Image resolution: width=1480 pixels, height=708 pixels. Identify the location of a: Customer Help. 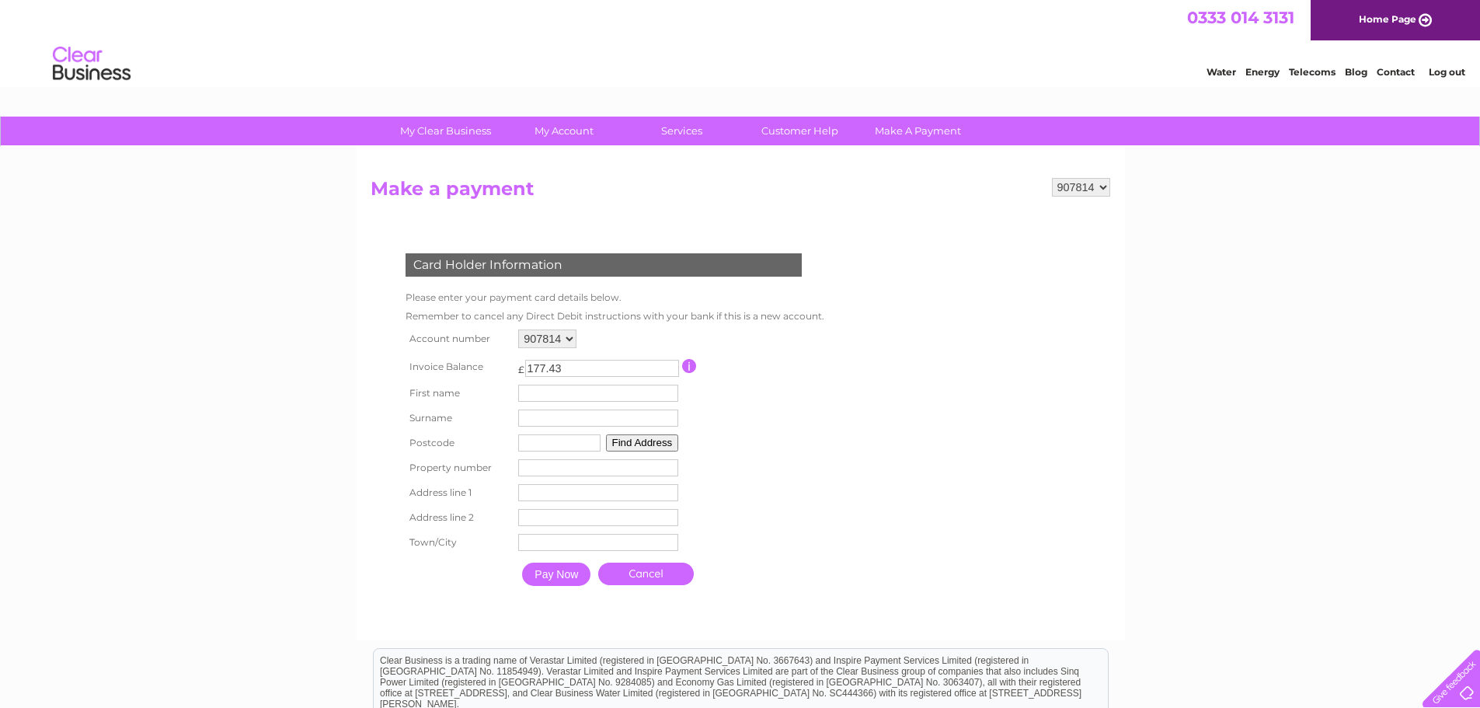
(799, 130).